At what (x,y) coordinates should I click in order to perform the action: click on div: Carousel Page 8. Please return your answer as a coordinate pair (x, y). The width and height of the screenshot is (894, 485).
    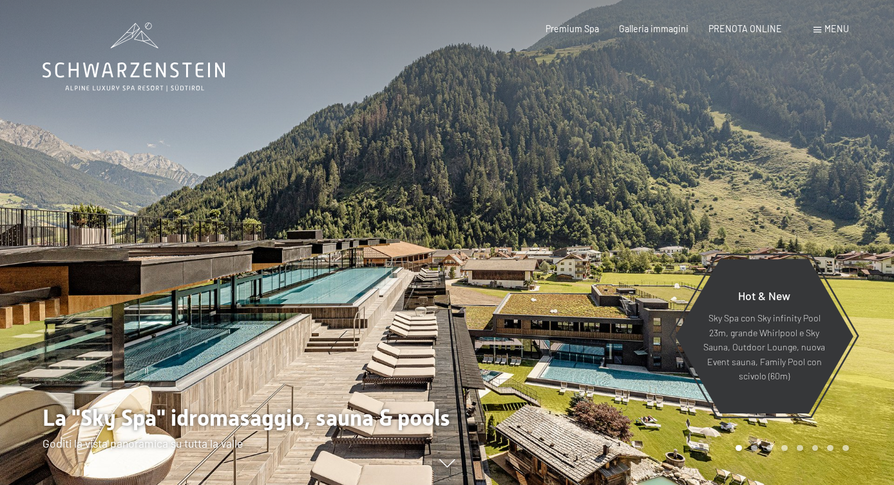
    Looking at the image, I should click on (846, 448).